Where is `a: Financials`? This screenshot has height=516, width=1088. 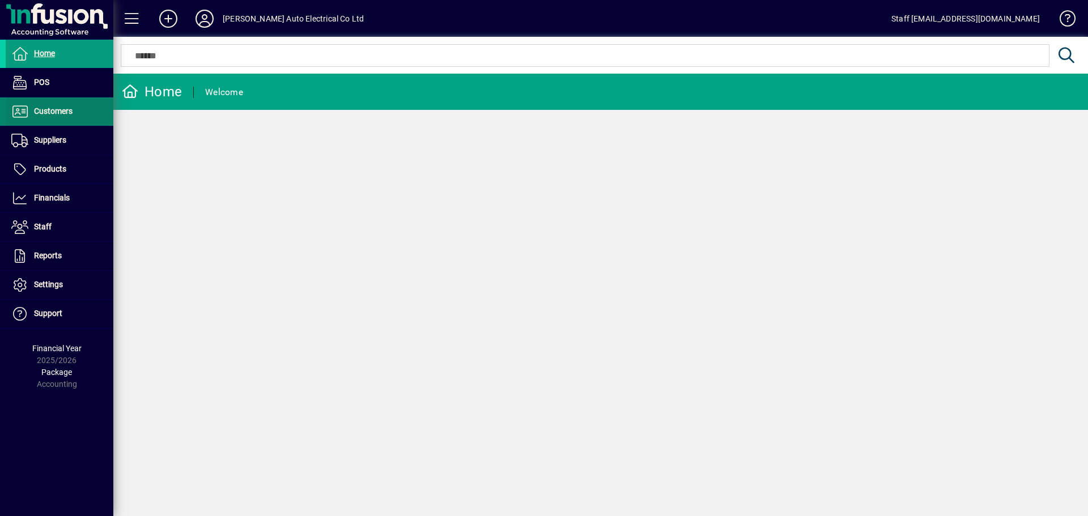 a: Financials is located at coordinates (59, 198).